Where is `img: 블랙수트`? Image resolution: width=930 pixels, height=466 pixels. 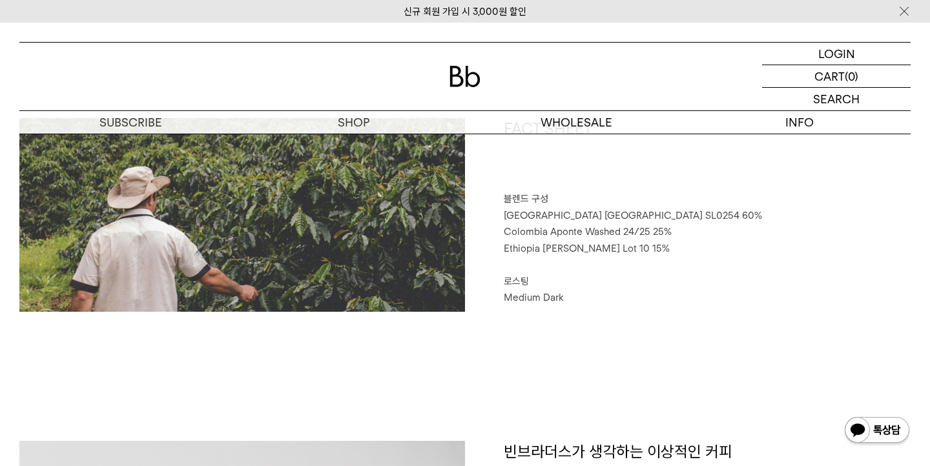
img: 블랙수트 is located at coordinates (242, 215).